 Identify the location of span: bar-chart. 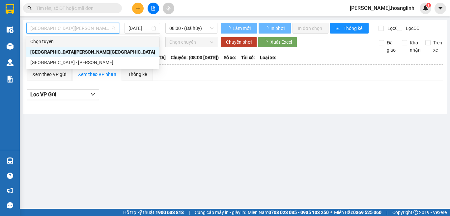
(338, 29).